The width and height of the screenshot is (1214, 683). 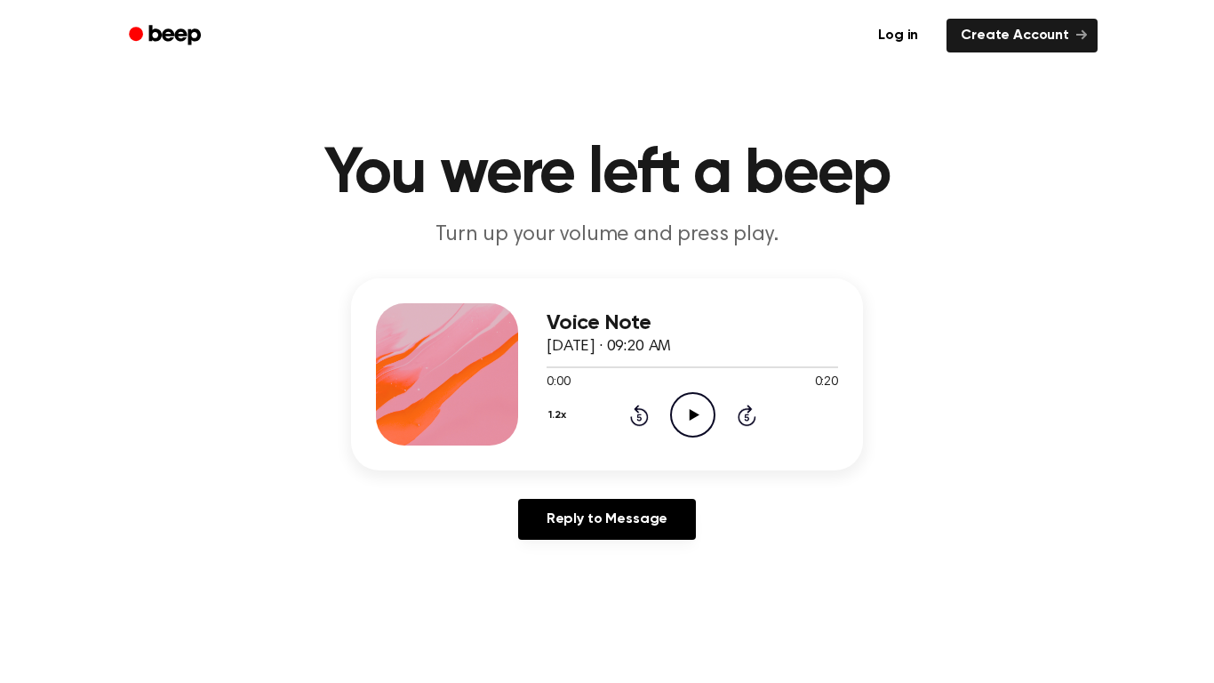 What do you see at coordinates (166, 36) in the screenshot?
I see `a: Beep` at bounding box center [166, 36].